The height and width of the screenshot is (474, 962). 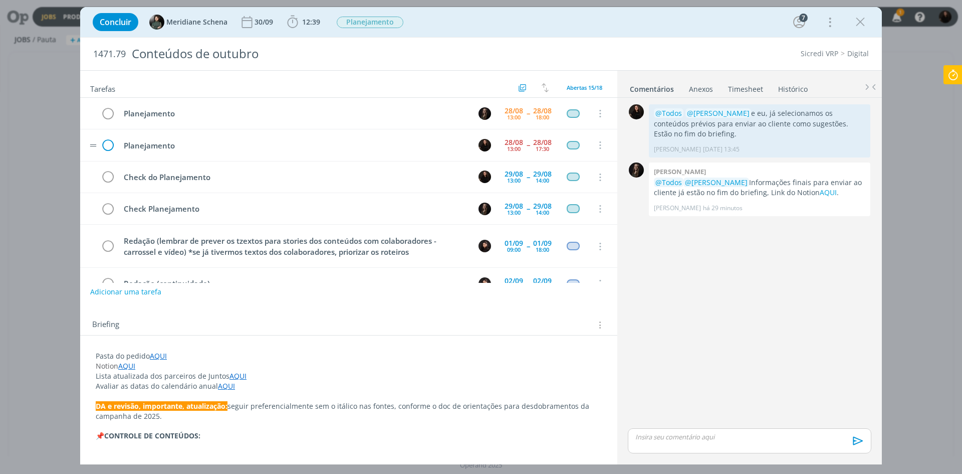 I want to click on div: Check Planejamento, so click(x=294, y=209).